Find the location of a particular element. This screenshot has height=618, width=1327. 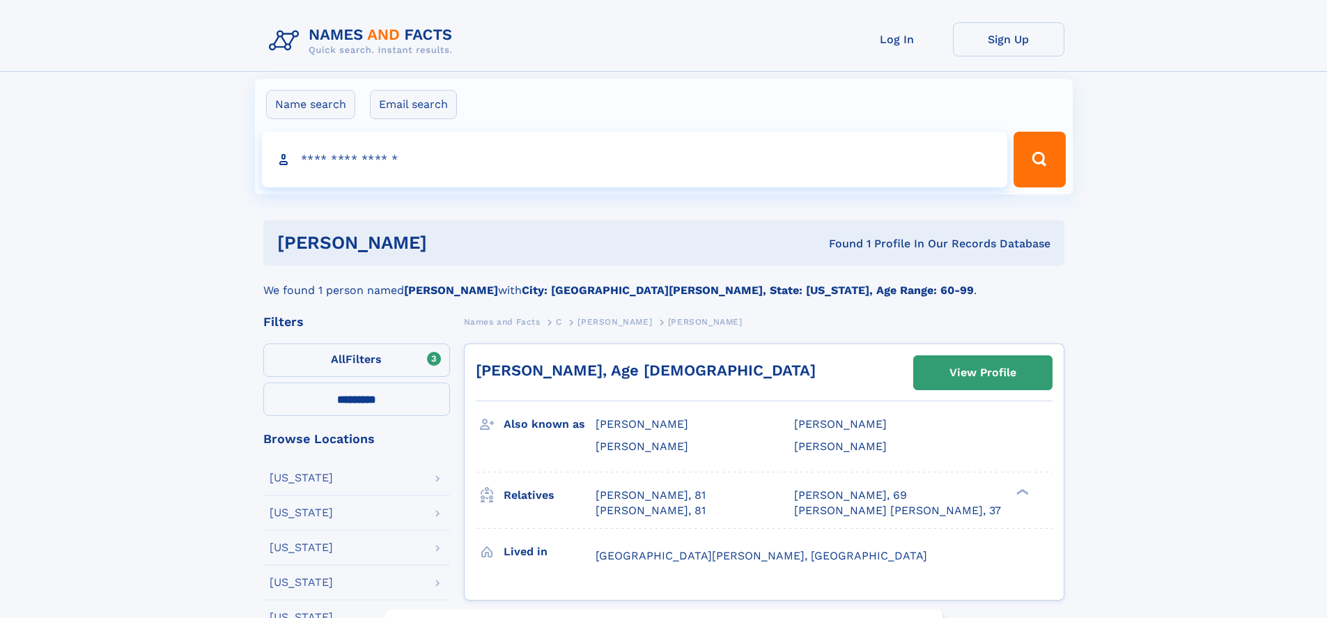

label: Filters is located at coordinates (357, 360).